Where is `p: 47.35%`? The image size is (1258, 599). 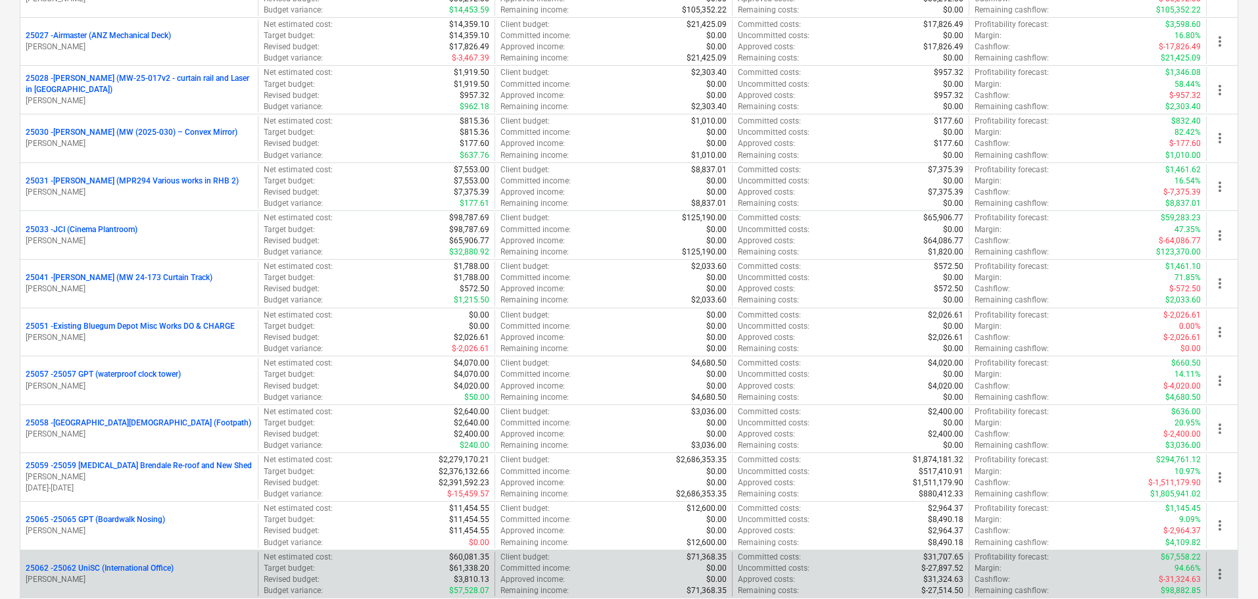
p: 47.35% is located at coordinates (1188, 230).